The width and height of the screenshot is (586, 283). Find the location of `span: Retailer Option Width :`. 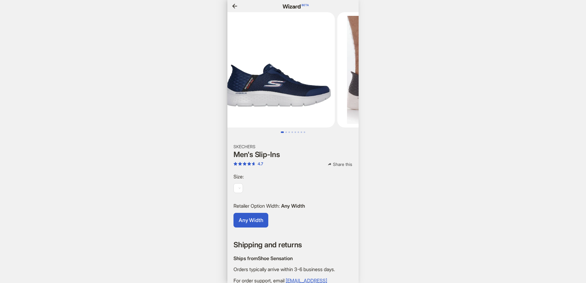

span: Retailer Option Width : is located at coordinates (257, 206).